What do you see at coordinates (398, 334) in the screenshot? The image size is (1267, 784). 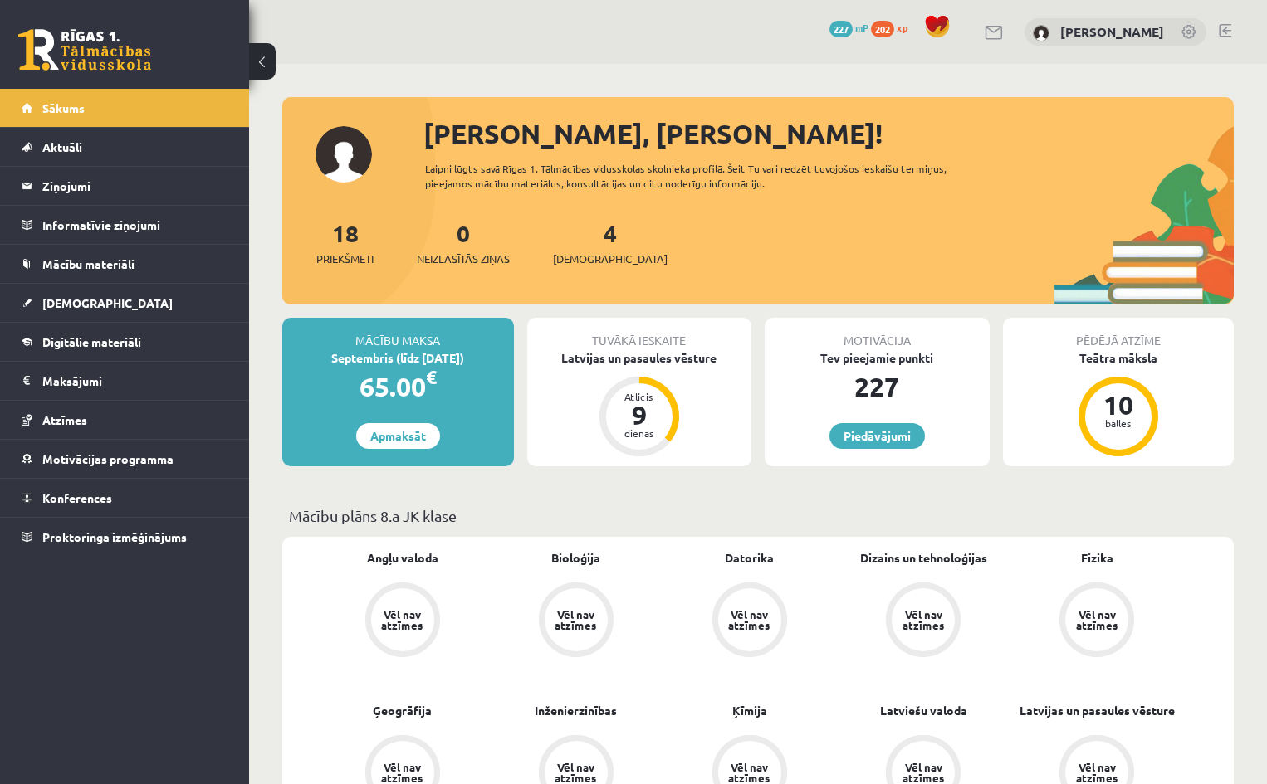 I see `div: Mācību maksa` at bounding box center [398, 334].